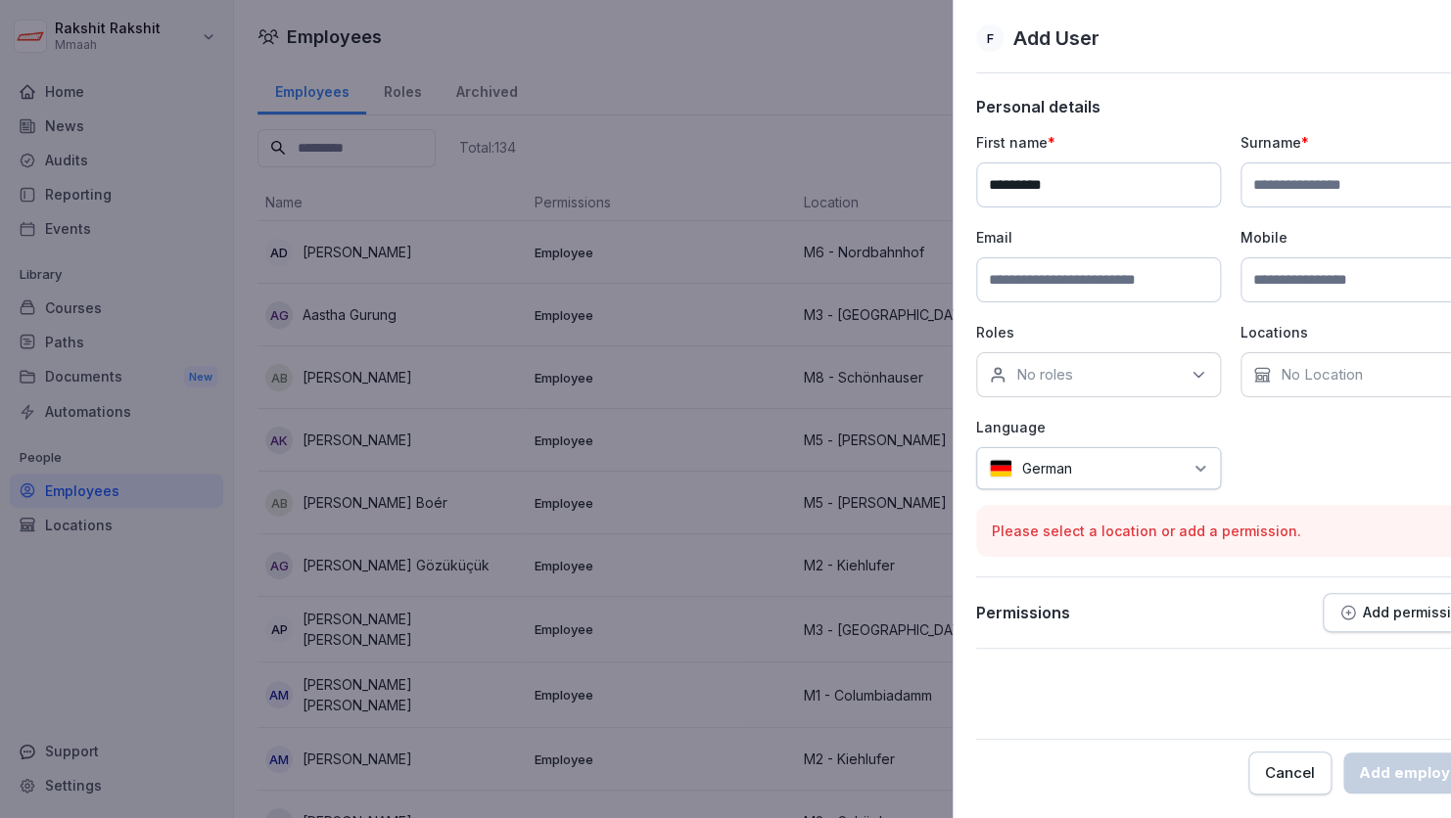 The image size is (1451, 818). What do you see at coordinates (1098, 332) in the screenshot?
I see `p: Roles` at bounding box center [1098, 332].